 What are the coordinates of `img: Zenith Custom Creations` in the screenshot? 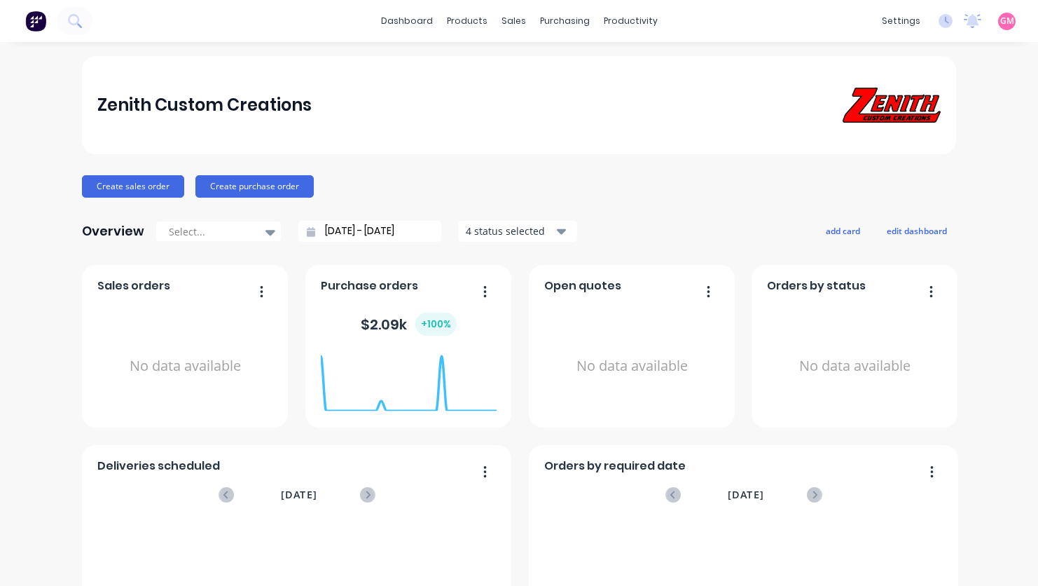 It's located at (892, 104).